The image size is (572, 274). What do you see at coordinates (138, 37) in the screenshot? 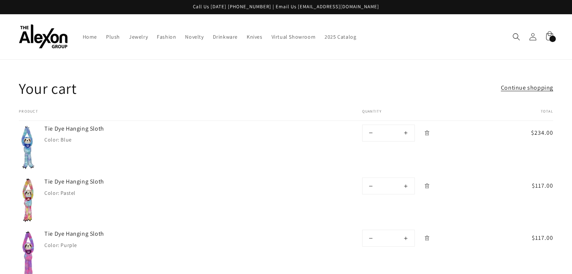
I see `span: Jewelry` at bounding box center [138, 37].